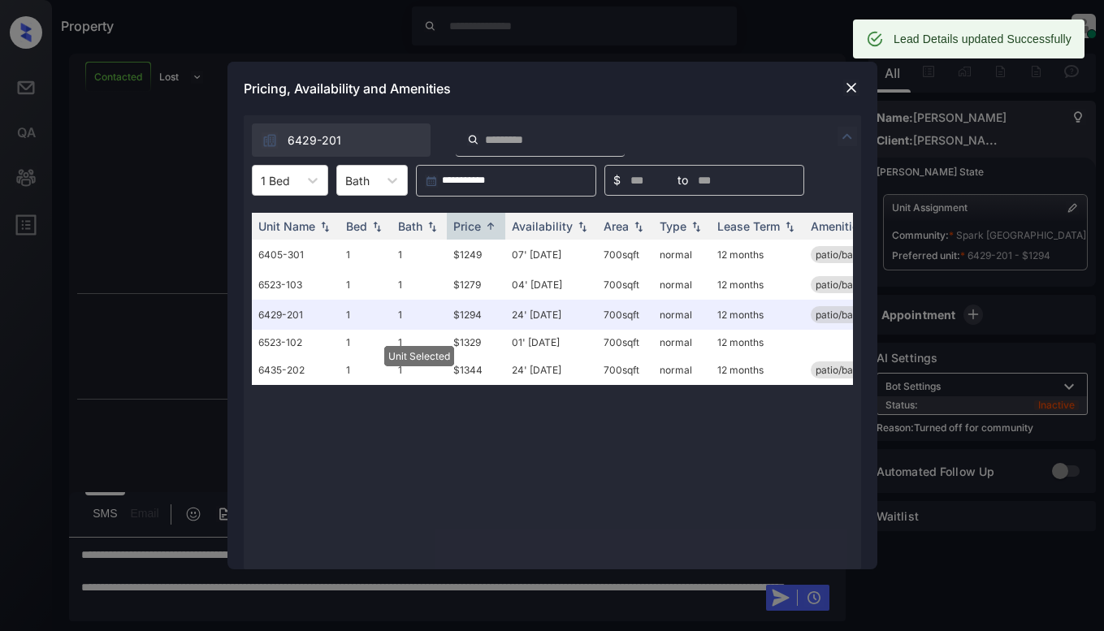 The height and width of the screenshot is (631, 1104). Describe the element at coordinates (552, 89) in the screenshot. I see `div: Pricing, Availability and Amenities` at that location.